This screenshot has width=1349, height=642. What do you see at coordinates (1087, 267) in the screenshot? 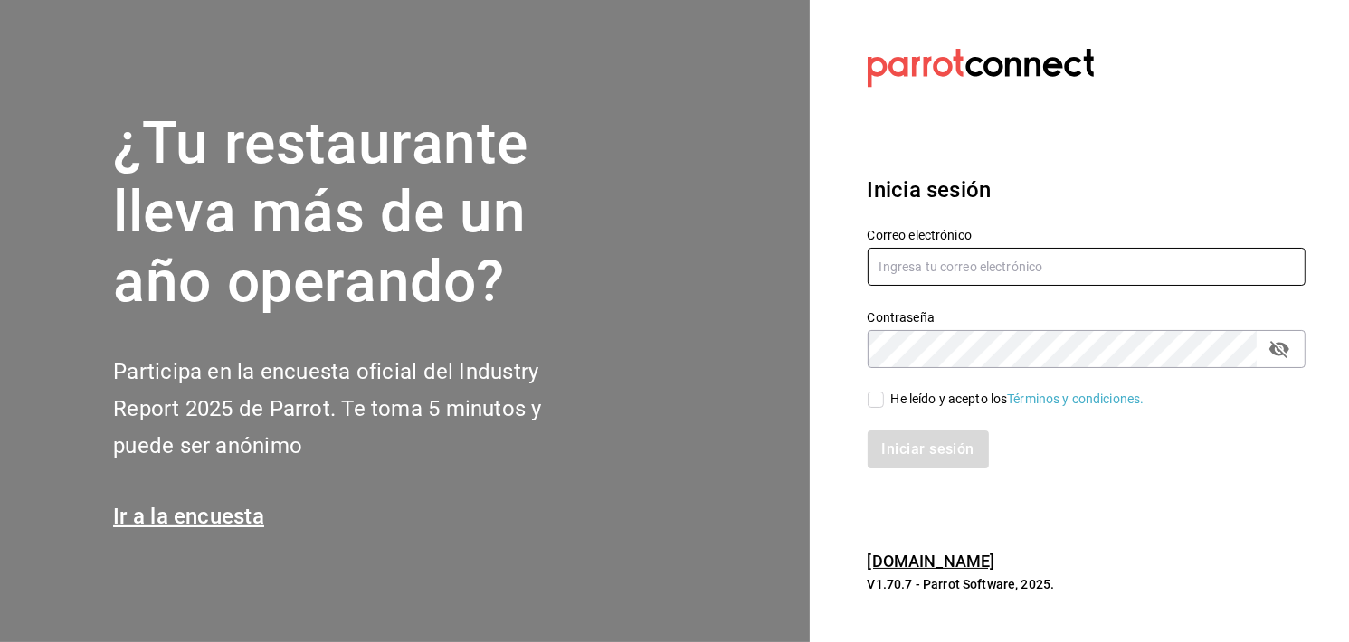
I see `input: Ingresa tu correo electrónico` at bounding box center [1087, 267].